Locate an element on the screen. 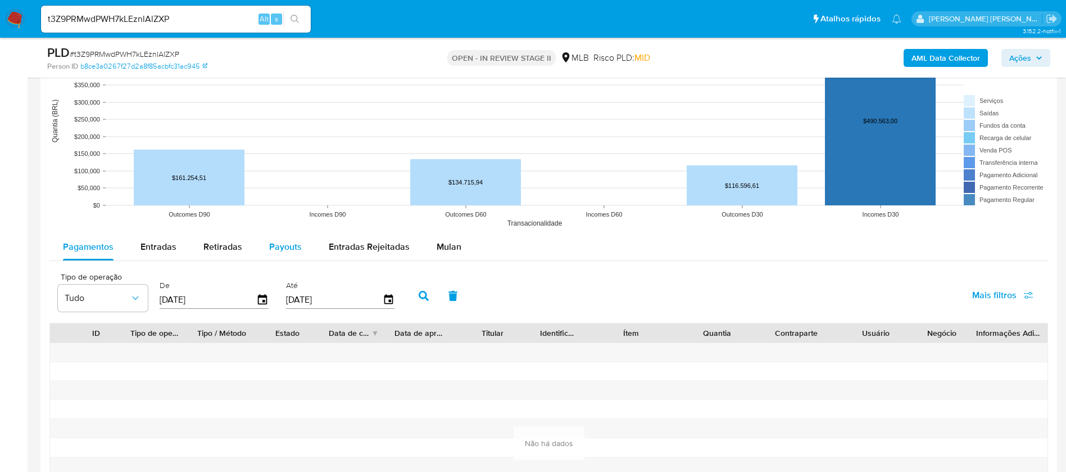 This screenshot has height=472, width=1066. span: Risco PLD: is located at coordinates (622, 58).